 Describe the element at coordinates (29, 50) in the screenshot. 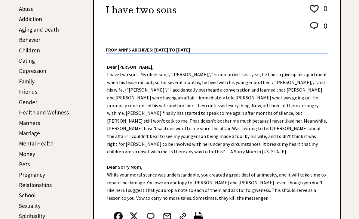

I see `a: Children` at that location.